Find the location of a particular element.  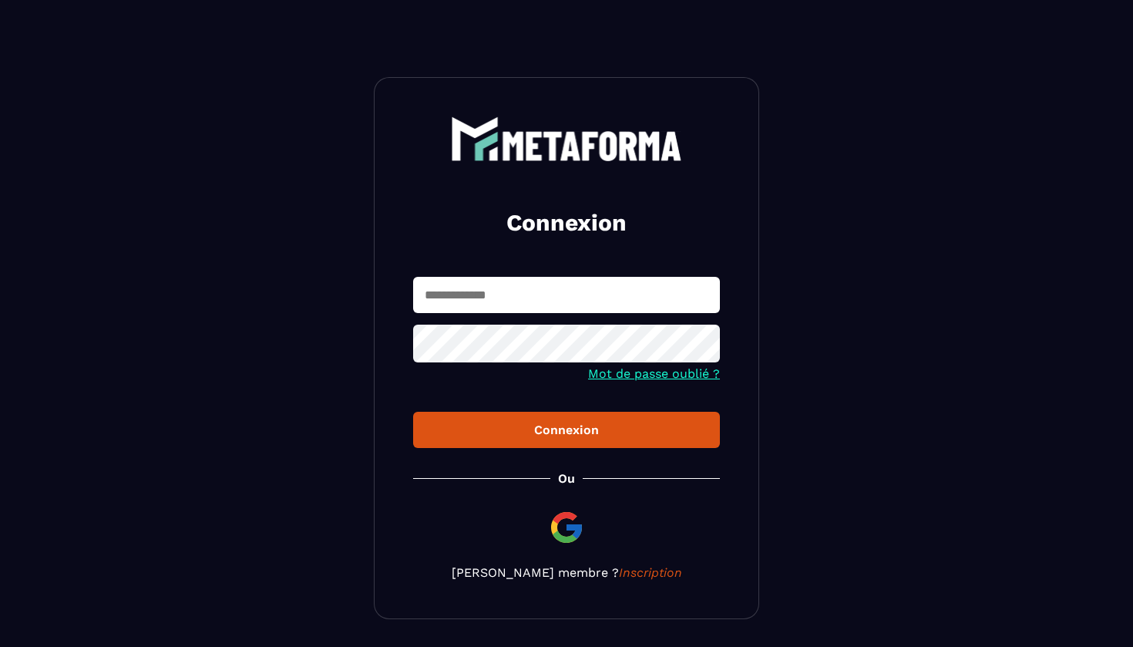

img: logo is located at coordinates (567, 139).